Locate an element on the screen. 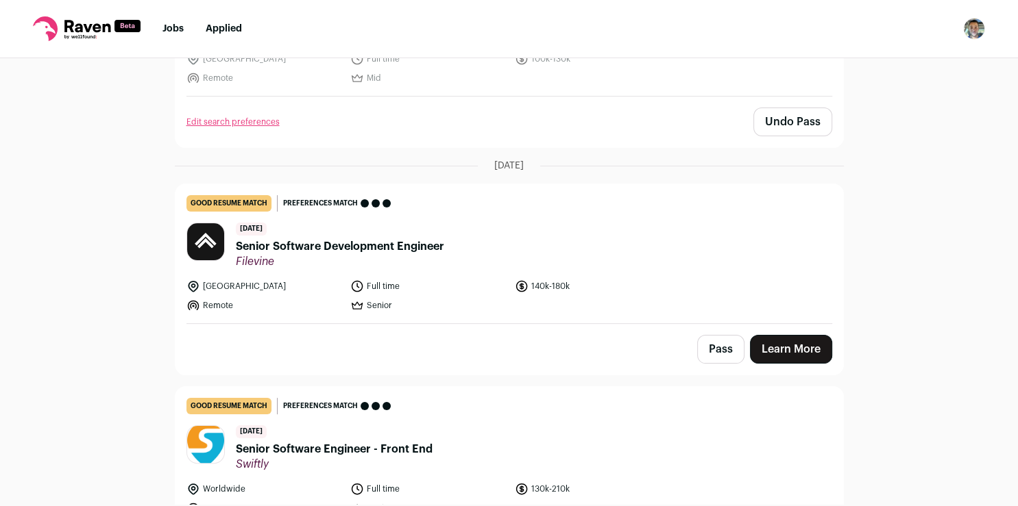 Image resolution: width=1018 pixels, height=506 pixels. li: 130k-210k is located at coordinates (593, 489).